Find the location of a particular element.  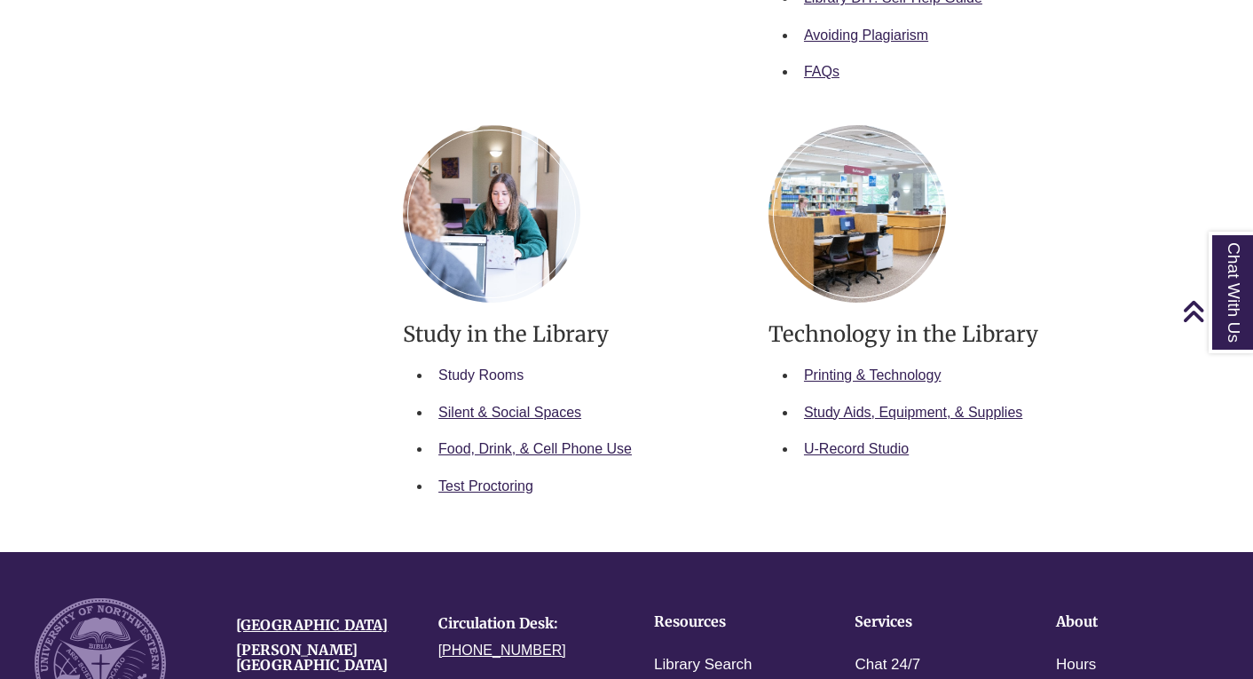

a: Printing & Technology is located at coordinates (873, 375).